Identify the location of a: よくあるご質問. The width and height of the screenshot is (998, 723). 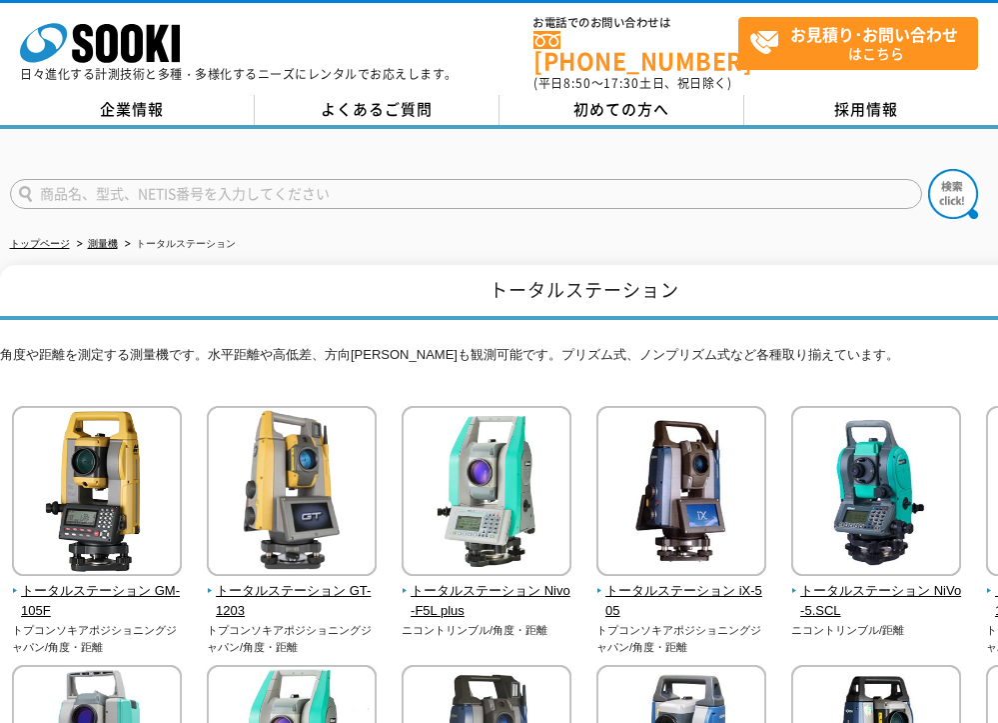
(377, 110).